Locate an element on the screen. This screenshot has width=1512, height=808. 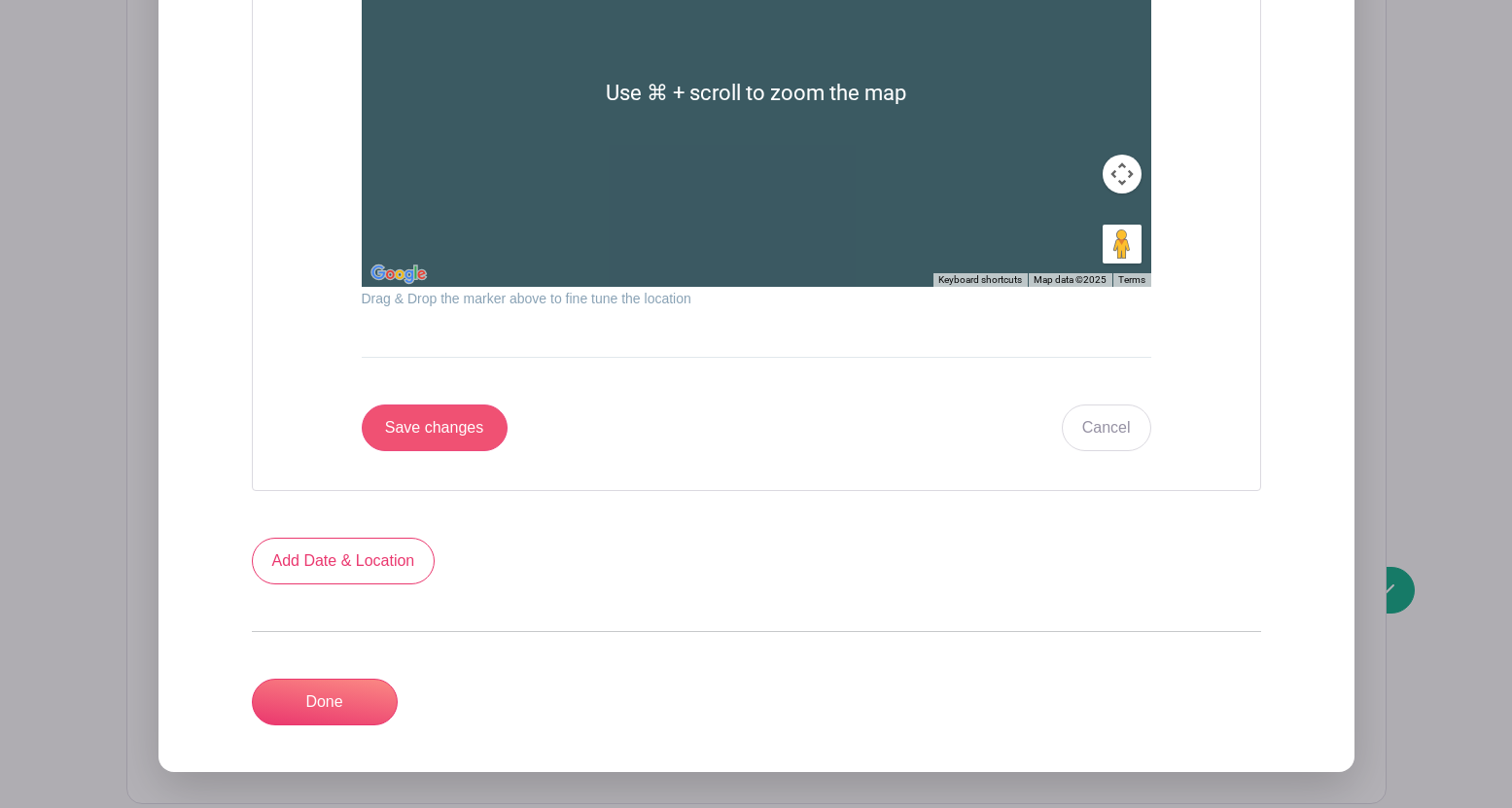
a: Done is located at coordinates (325, 702).